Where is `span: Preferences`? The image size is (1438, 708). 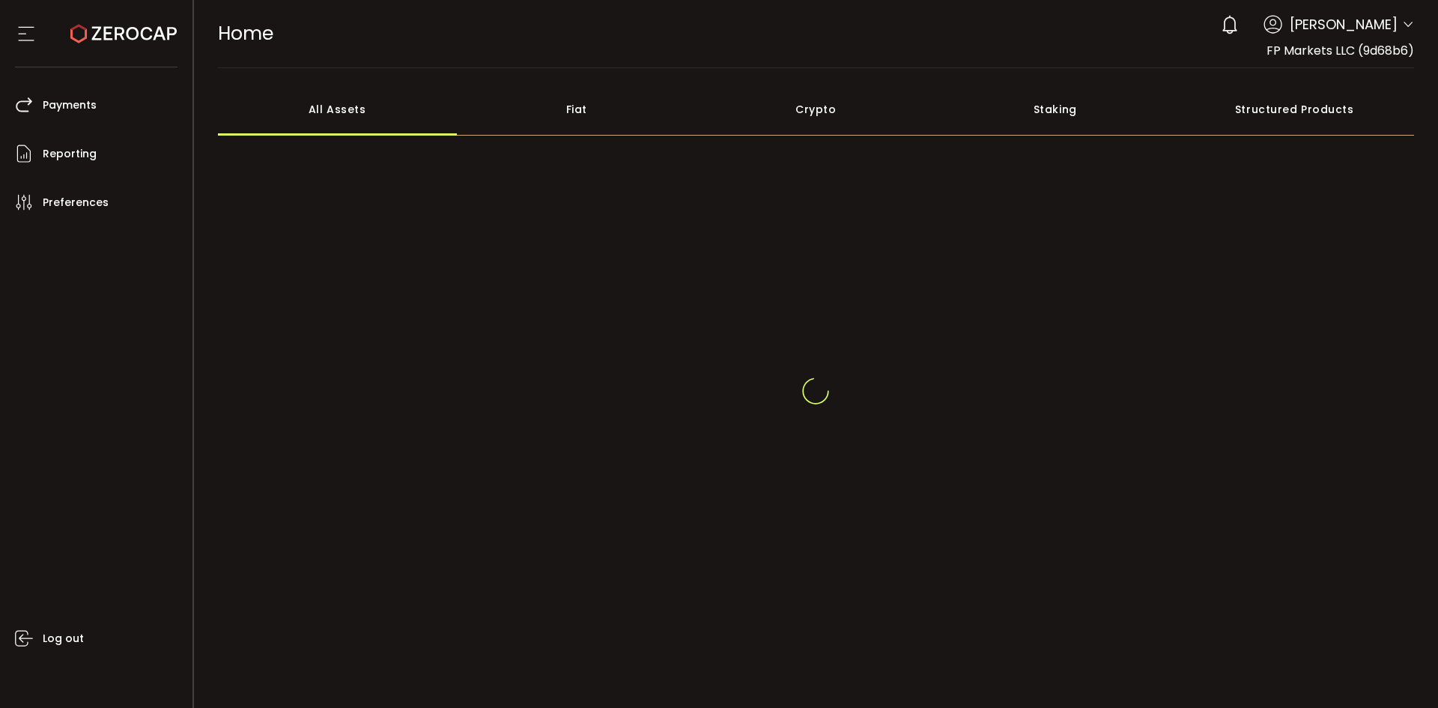
span: Preferences is located at coordinates (76, 202).